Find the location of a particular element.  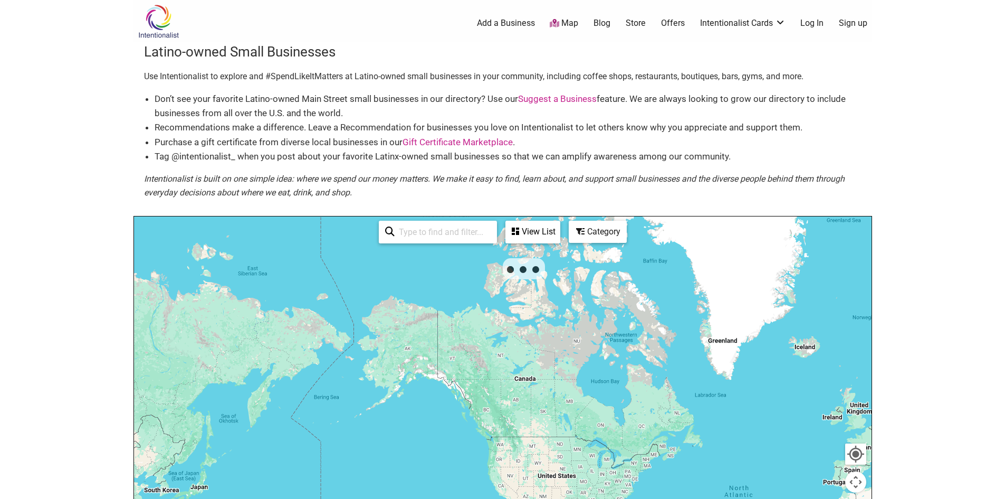

input: Type to find and filter... is located at coordinates (443, 232).